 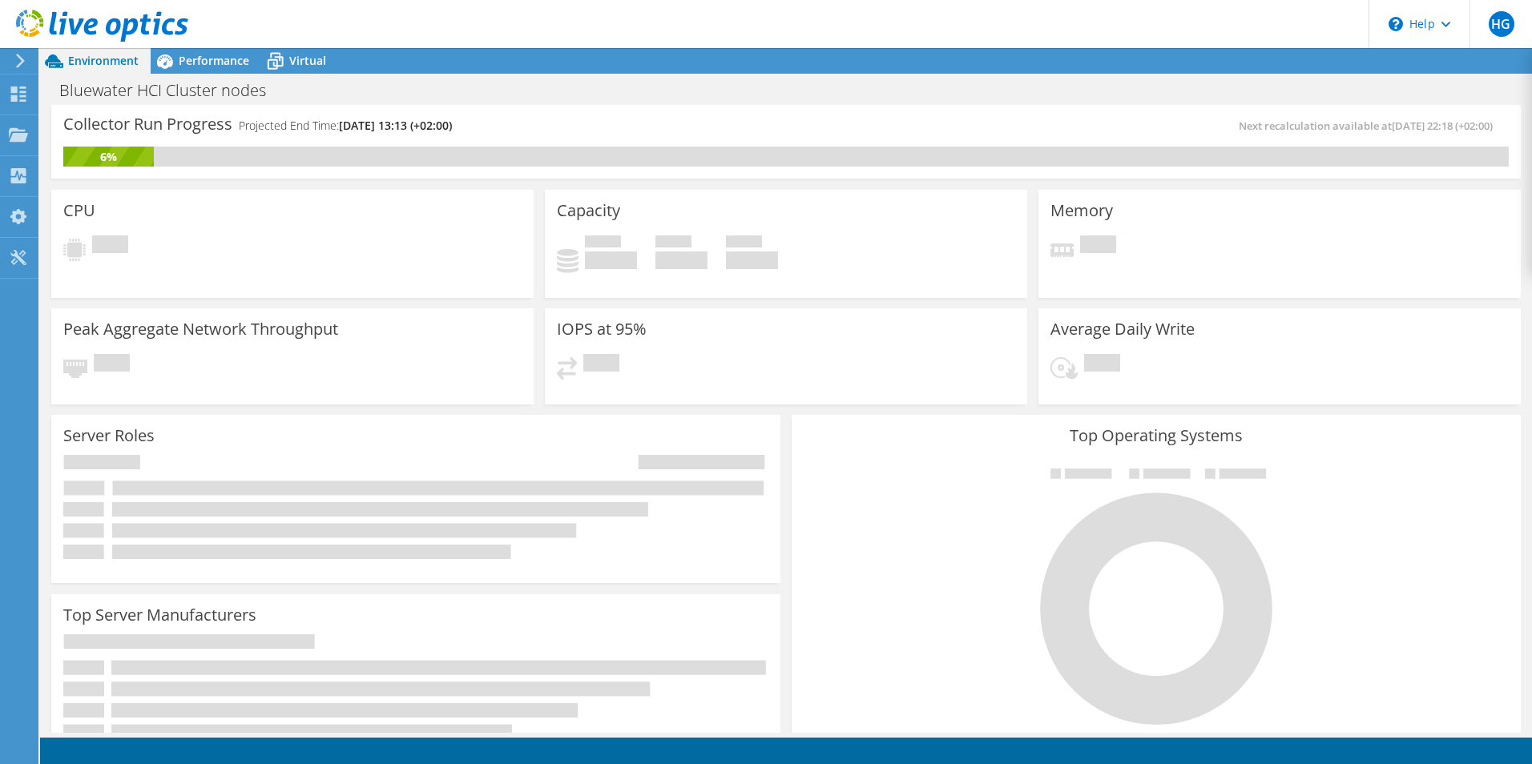 I want to click on h3: IOPS at 95%, so click(x=602, y=329).